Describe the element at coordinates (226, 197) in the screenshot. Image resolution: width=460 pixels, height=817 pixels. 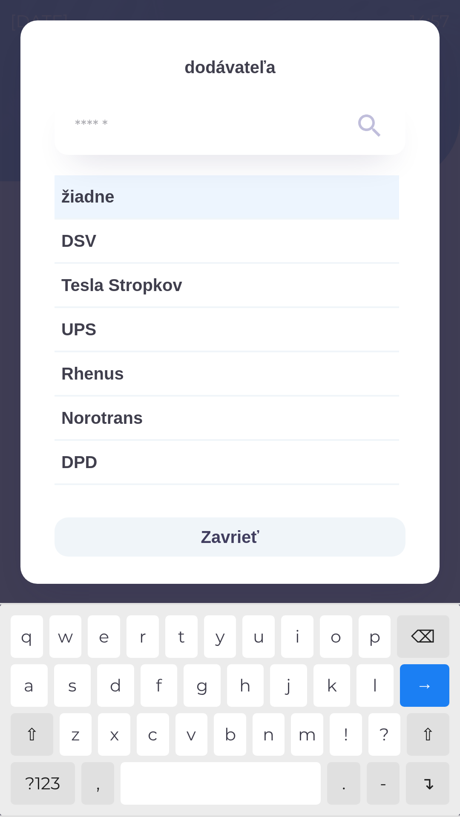
I see `div: žiadne` at that location.